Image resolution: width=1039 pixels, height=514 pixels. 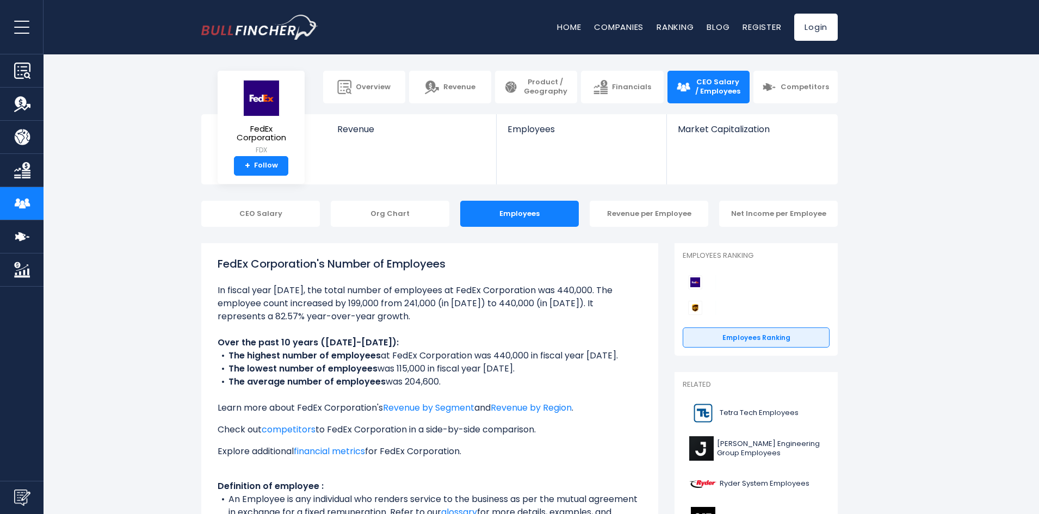 I want to click on span: FedEx Corporation, so click(x=261, y=133).